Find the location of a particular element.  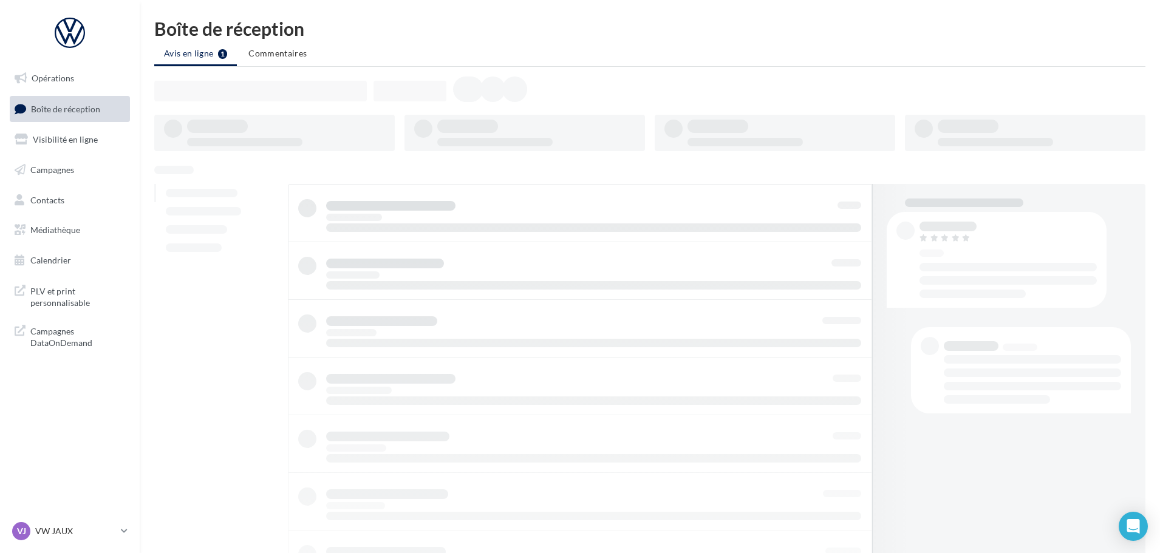

a: Campagnes is located at coordinates (70, 170).